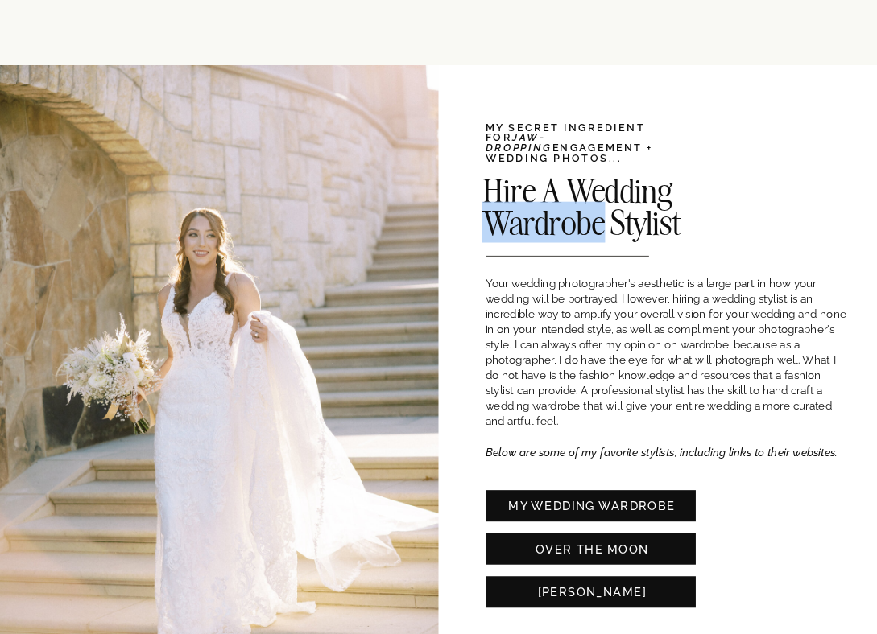 The height and width of the screenshot is (634, 877). Describe the element at coordinates (630, 194) in the screenshot. I see `h2: Hire A Wedding Wardrobe Stylist` at that location.